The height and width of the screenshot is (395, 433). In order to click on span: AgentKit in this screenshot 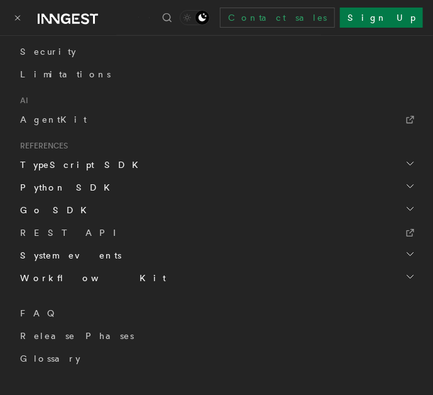, I will do `click(53, 119)`.